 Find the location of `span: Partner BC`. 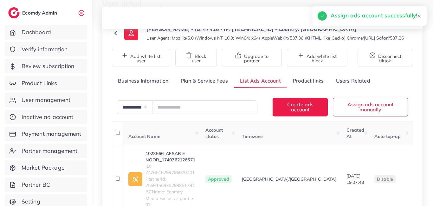

span: Partner BC is located at coordinates (36, 185).